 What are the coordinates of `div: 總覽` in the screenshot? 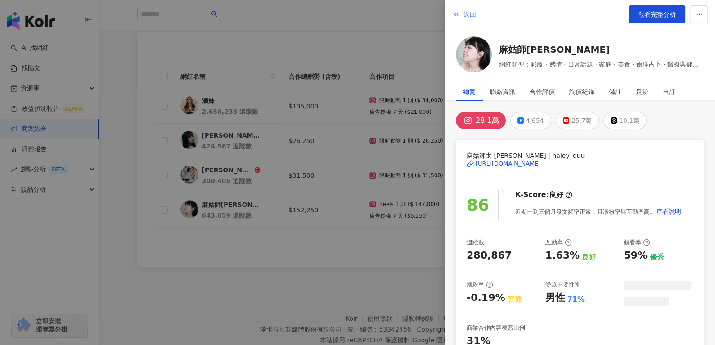 It's located at (470, 92).